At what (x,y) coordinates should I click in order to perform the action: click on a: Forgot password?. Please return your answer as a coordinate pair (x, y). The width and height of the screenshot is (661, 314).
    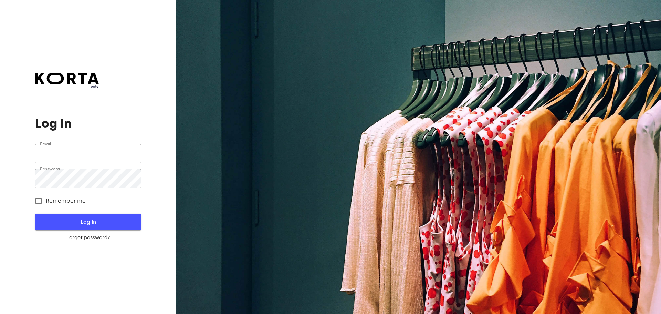
    Looking at the image, I should click on (88, 238).